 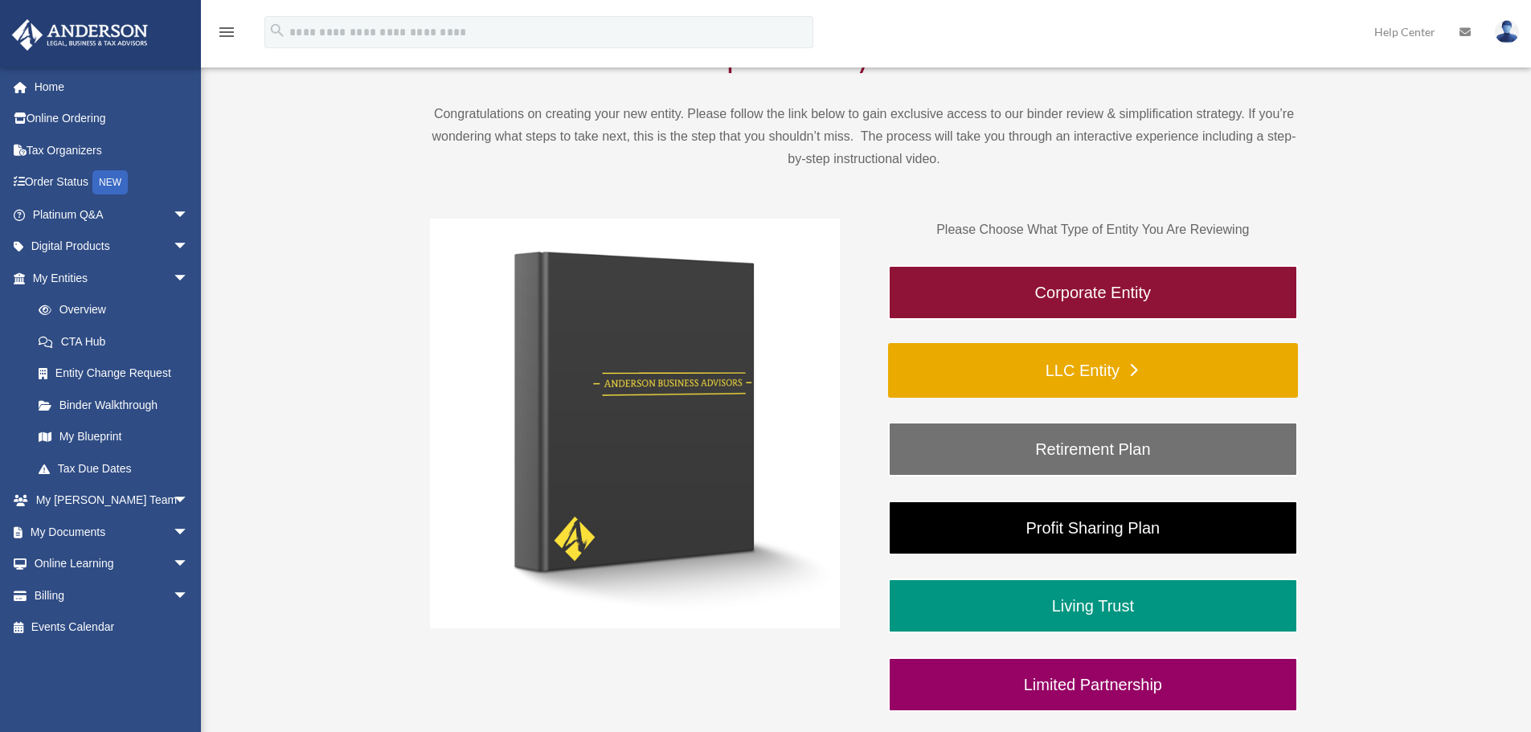 I want to click on img: Anderson Advisors Platinum Portal, so click(x=80, y=35).